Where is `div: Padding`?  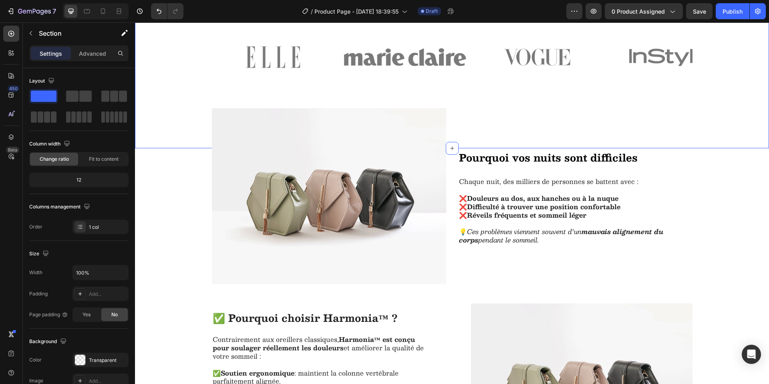
div: Padding is located at coordinates (38, 294).